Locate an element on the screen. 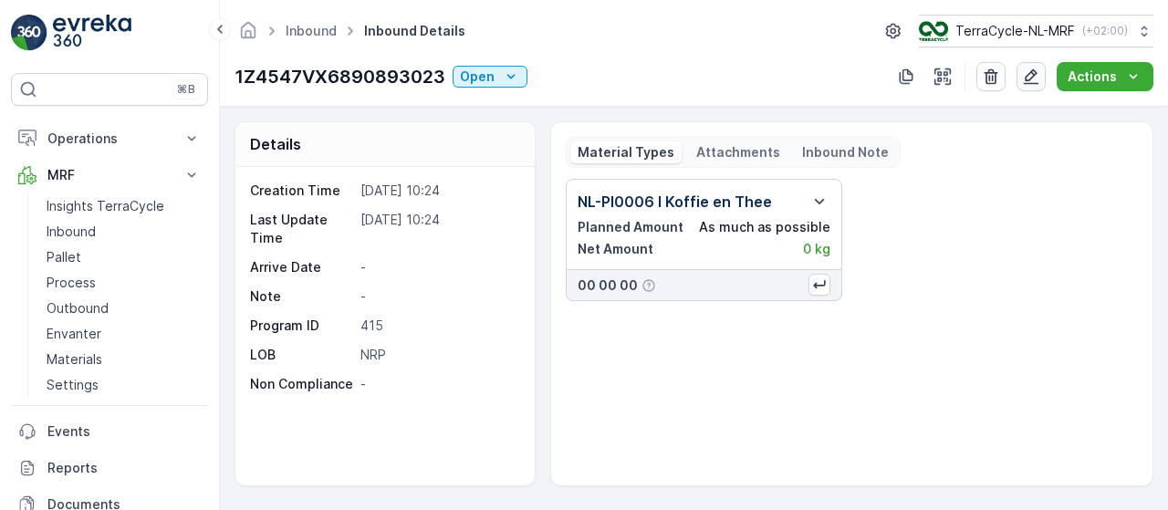 This screenshot has width=1168, height=510. button: Operations is located at coordinates (110, 139).